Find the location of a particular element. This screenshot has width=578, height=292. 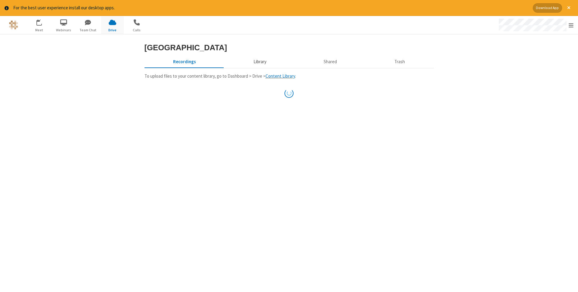

p: To upload files to your content library, go to Dashboard > Drive > . is located at coordinates (289, 76).